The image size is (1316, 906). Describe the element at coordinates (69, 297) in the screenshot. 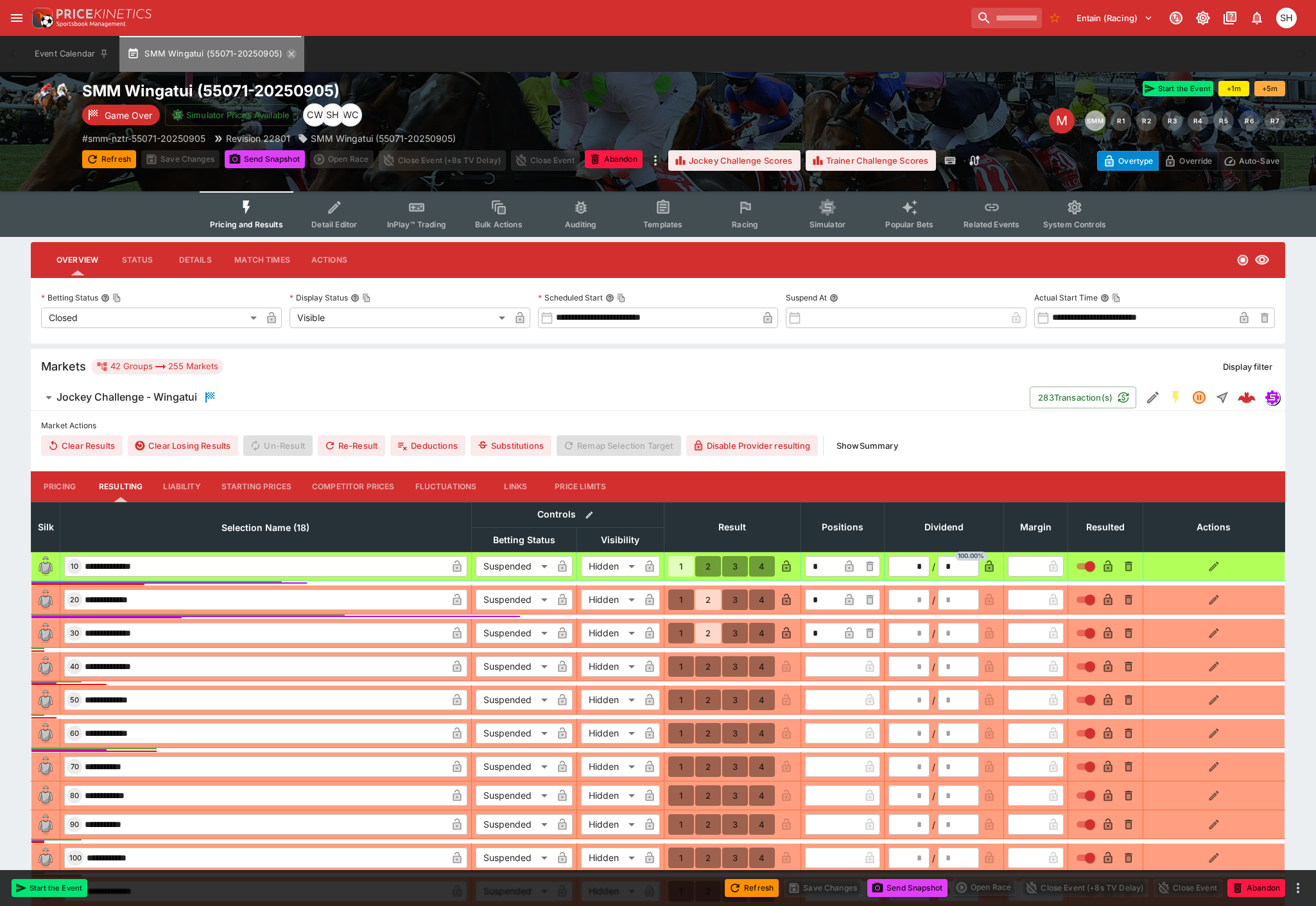

I see `p: Betting Status` at that location.